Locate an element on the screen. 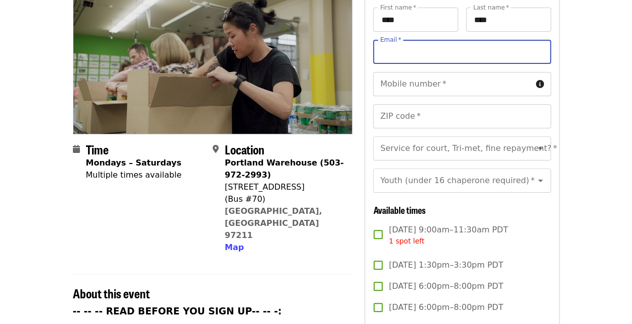 The height and width of the screenshot is (324, 632). label: Last name is located at coordinates (491, 8).